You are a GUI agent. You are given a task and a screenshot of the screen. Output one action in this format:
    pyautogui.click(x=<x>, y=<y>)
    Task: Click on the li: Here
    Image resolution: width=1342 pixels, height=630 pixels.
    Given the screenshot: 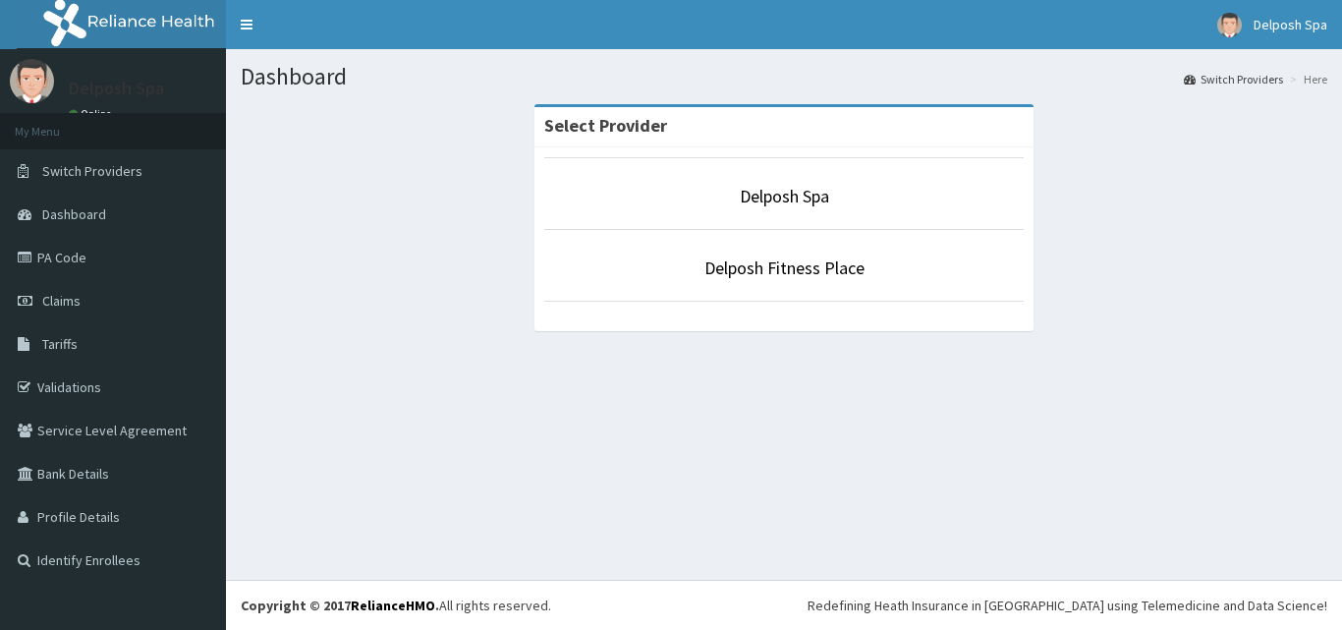 What is the action you would take?
    pyautogui.click(x=1305, y=79)
    